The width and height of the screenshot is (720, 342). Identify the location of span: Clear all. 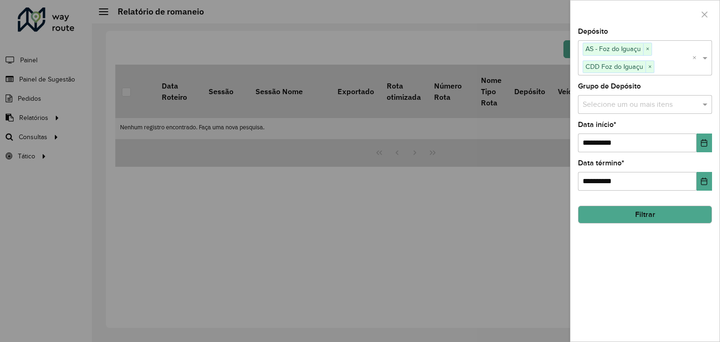
(696, 58).